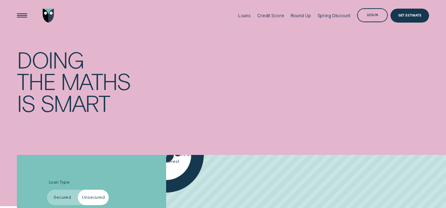 The height and width of the screenshot is (208, 446). Describe the element at coordinates (409, 15) in the screenshot. I see `a: Get Estimate` at that location.